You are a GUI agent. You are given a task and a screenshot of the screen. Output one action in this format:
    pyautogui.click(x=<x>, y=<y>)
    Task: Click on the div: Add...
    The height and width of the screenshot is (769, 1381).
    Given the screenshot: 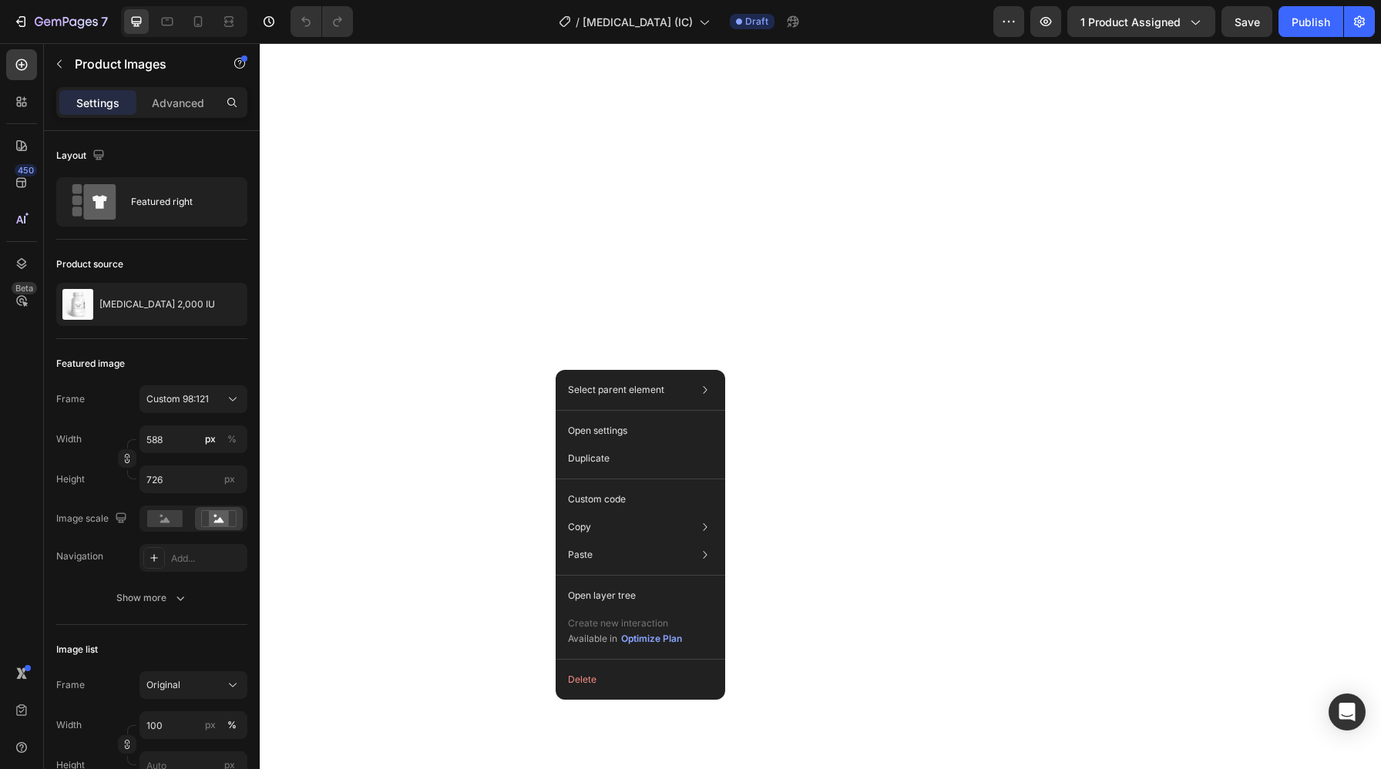 What is the action you would take?
    pyautogui.click(x=207, y=559)
    